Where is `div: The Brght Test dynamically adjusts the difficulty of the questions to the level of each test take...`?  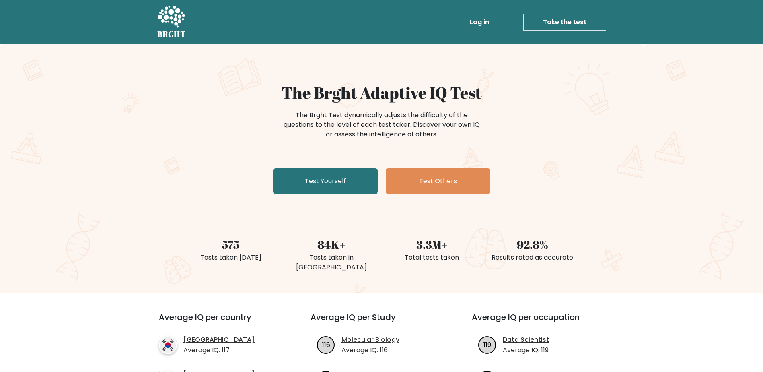
div: The Brght Test dynamically adjusts the difficulty of the questions to the level of each test take... is located at coordinates (382, 125).